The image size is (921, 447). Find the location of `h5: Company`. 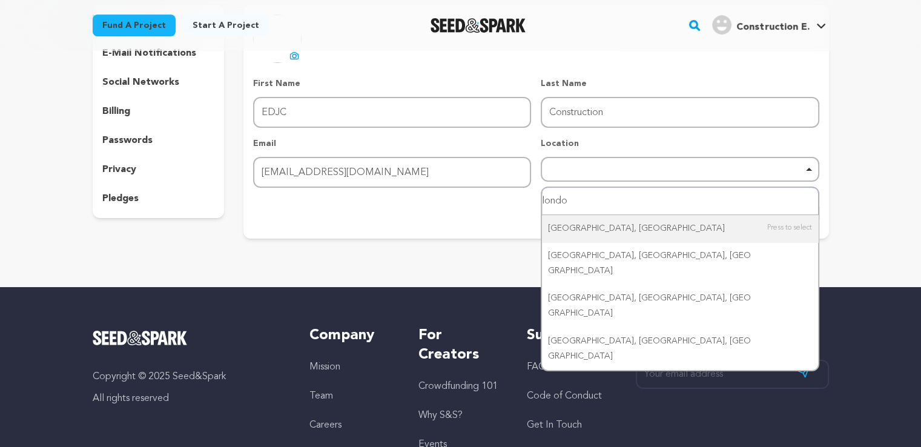

h5: Company is located at coordinates (351, 335).